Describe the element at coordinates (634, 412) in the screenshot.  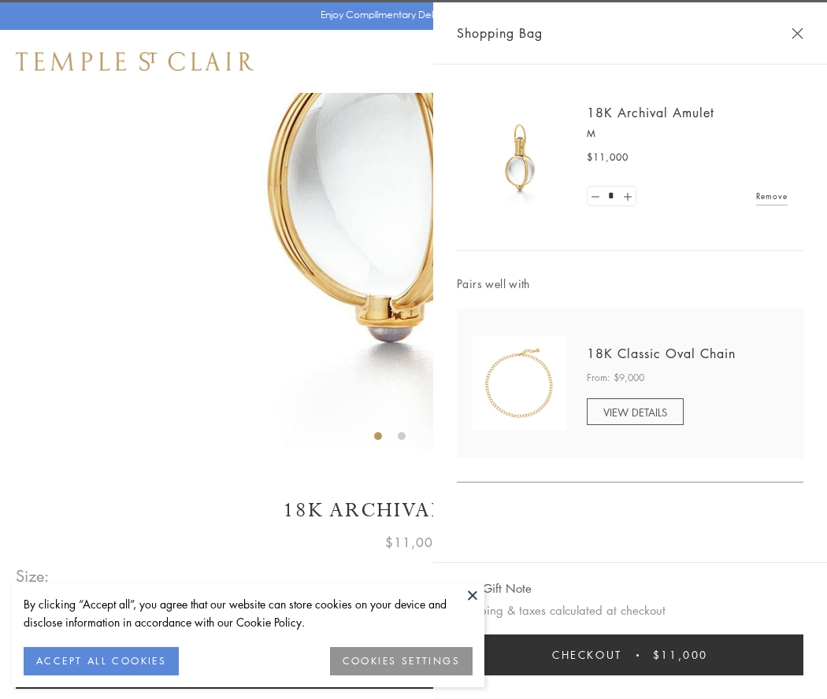
I see `span: VIEW DETAILS` at that location.